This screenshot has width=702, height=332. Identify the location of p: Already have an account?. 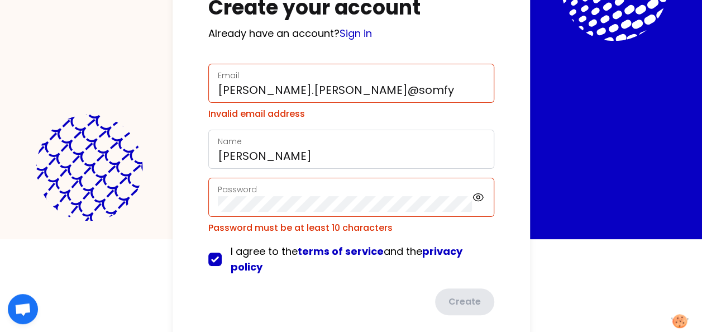
(351, 33).